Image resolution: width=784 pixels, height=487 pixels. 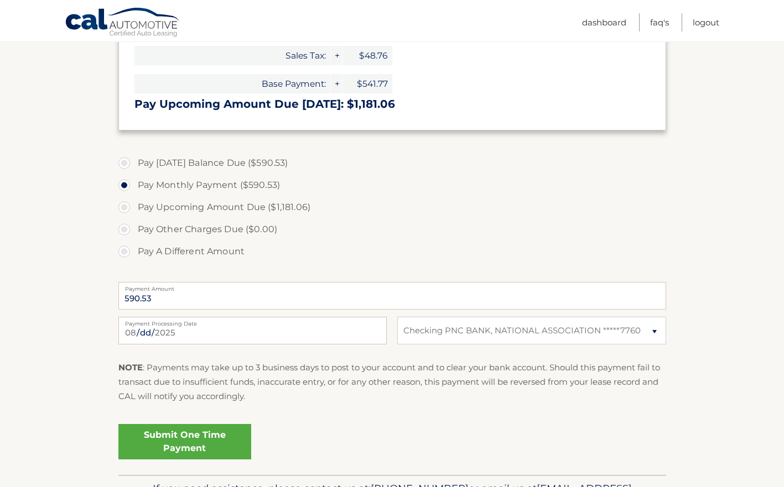 I want to click on a: FAQ's, so click(x=660, y=22).